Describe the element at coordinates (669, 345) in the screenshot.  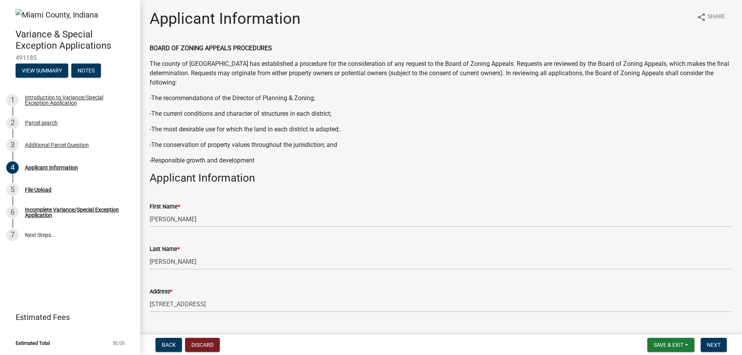
I see `span: Save & Exit` at that location.